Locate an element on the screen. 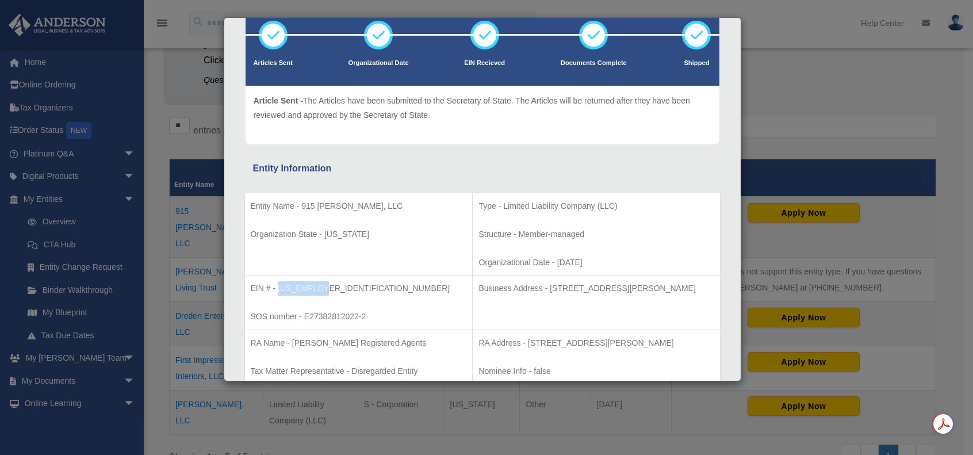 The image size is (973, 455). p: SOS number - E27382812022-2 is located at coordinates (359, 316).